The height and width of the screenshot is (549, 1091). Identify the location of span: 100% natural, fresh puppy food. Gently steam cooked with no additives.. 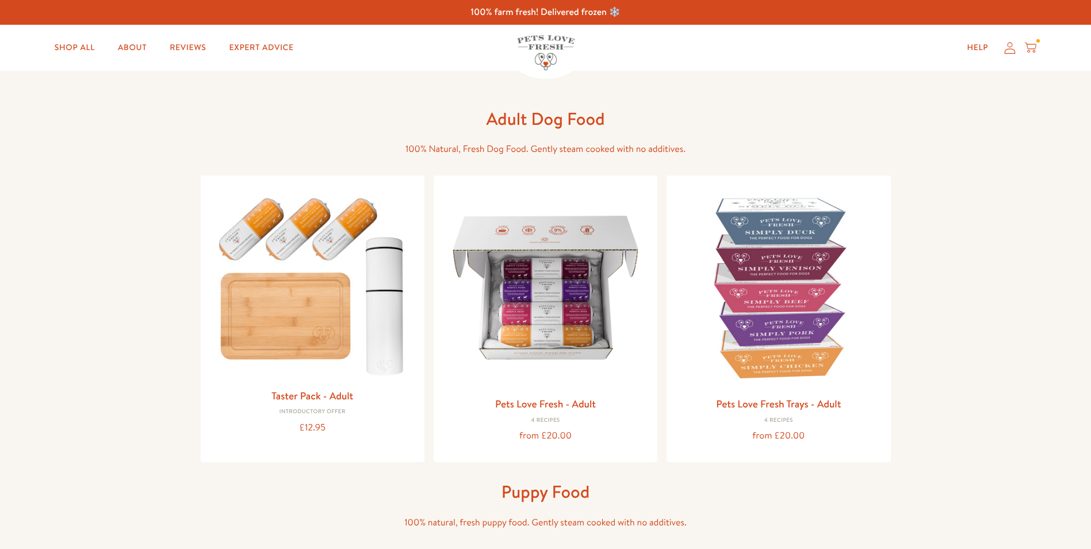
(545, 522).